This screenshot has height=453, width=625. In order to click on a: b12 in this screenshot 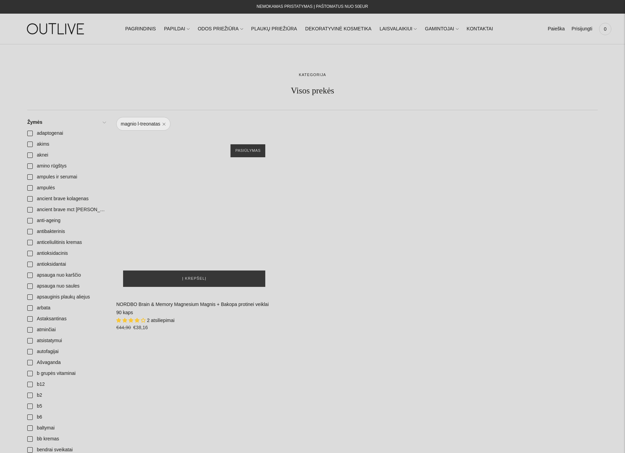, I will do `click(66, 384)`.